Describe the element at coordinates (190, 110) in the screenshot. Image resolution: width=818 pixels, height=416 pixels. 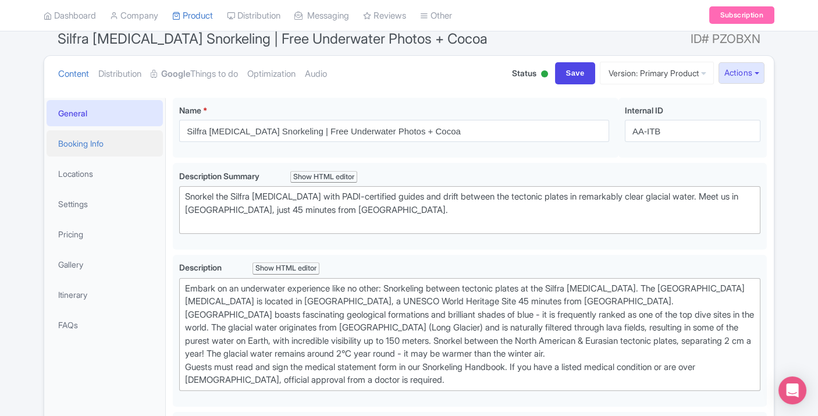
I see `span: Name` at that location.